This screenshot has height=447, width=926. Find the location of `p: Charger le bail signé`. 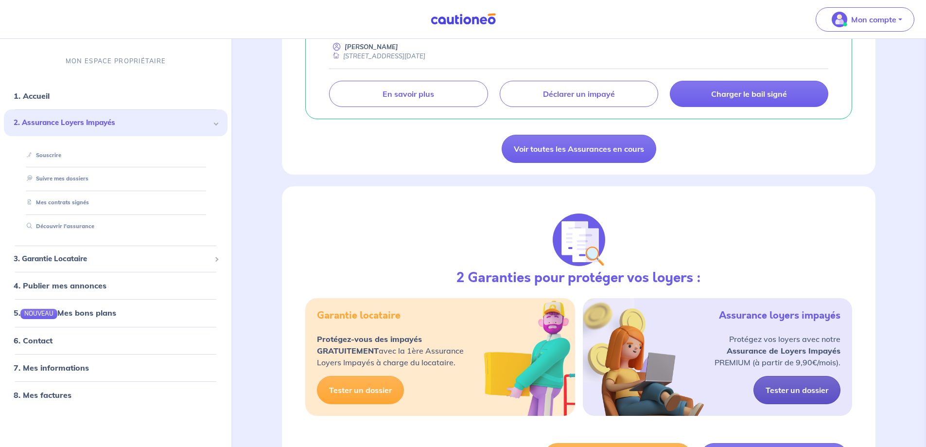

p: Charger le bail signé is located at coordinates (749, 94).